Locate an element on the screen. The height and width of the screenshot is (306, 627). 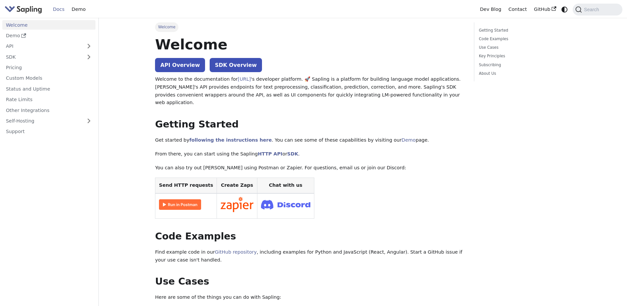
img: Run in Postman is located at coordinates (180, 204).